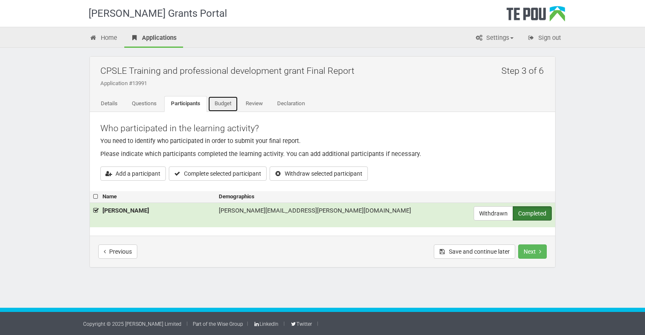 The width and height of the screenshot is (645, 335). What do you see at coordinates (494, 39) in the screenshot?
I see `a: Settings` at bounding box center [494, 39].